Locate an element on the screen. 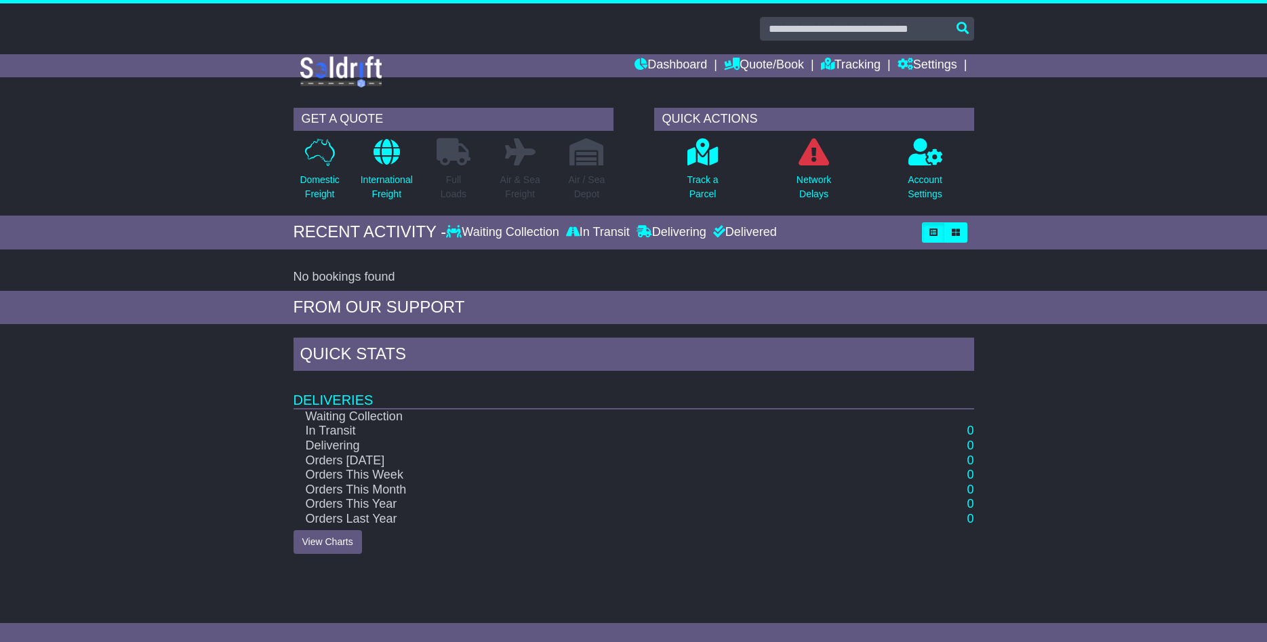 The image size is (1267, 642). p: Network Delays is located at coordinates (814, 187).